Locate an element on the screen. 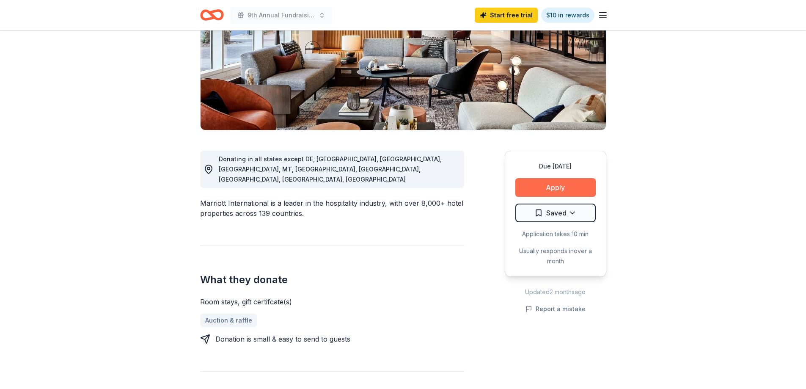  div: Room stays, gift certifcate(s) is located at coordinates (332, 302).